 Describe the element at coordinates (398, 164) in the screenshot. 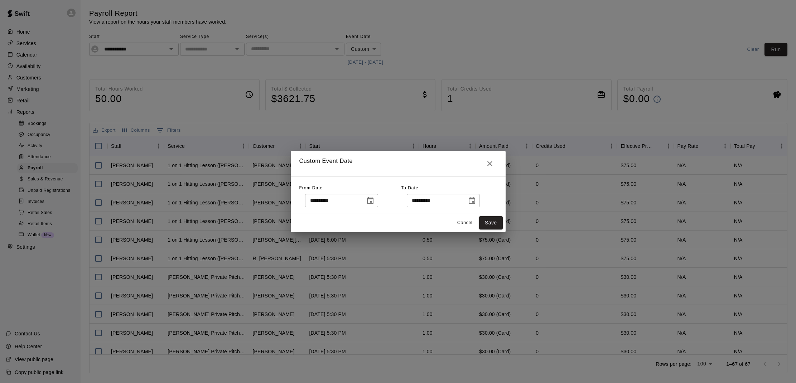

I see `h2: Custom Event Date` at that location.